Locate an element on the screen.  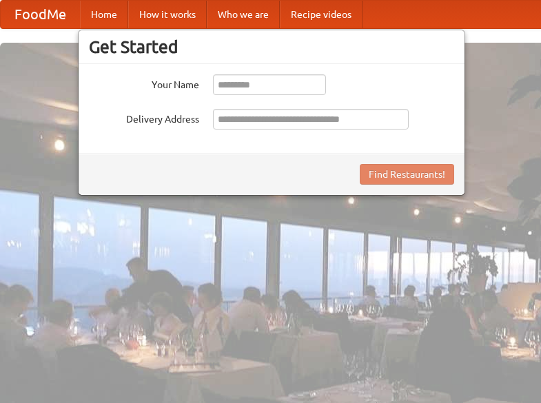
button: Find Restaurants! is located at coordinates (406, 174).